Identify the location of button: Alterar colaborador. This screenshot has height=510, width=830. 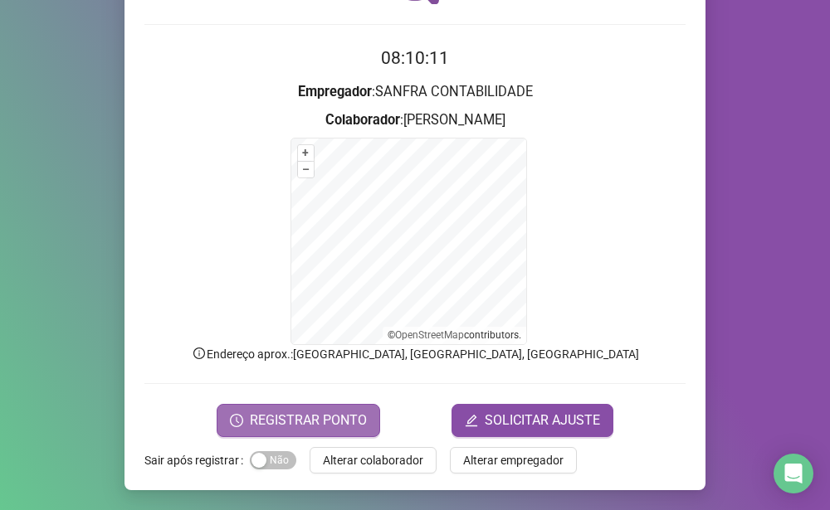
(373, 460).